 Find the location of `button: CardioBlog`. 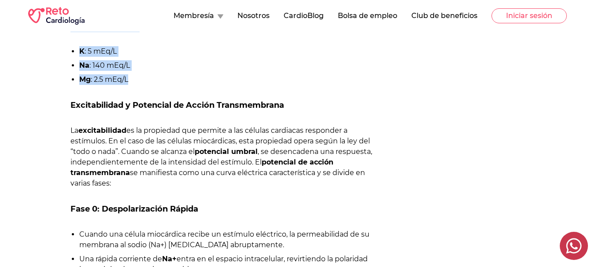

button: CardioBlog is located at coordinates (304, 16).